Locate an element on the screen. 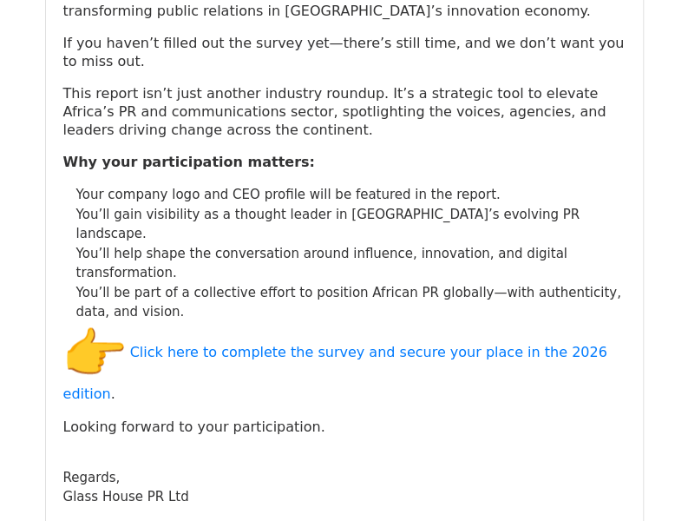 This screenshot has width=688, height=521. p: Looking forward to your participation. is located at coordinates (344, 425).